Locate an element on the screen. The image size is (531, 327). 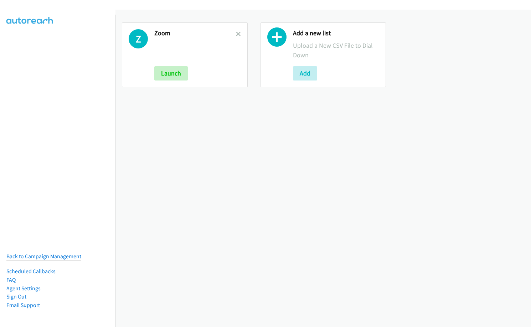
a: FAQ is located at coordinates (11, 280).